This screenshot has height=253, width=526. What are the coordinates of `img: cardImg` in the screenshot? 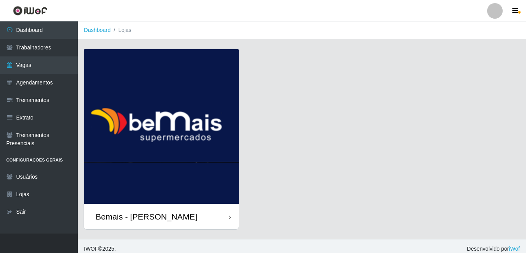 It's located at (161, 126).